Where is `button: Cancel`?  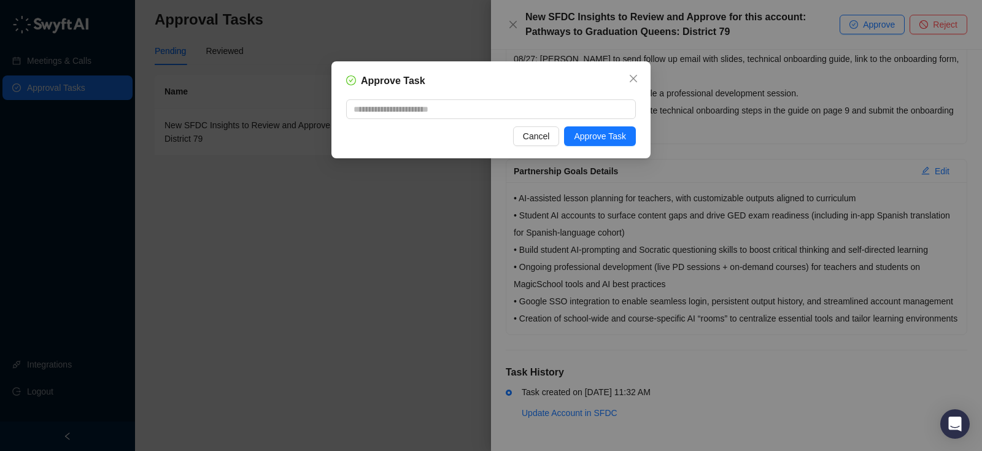 button: Cancel is located at coordinates (537, 136).